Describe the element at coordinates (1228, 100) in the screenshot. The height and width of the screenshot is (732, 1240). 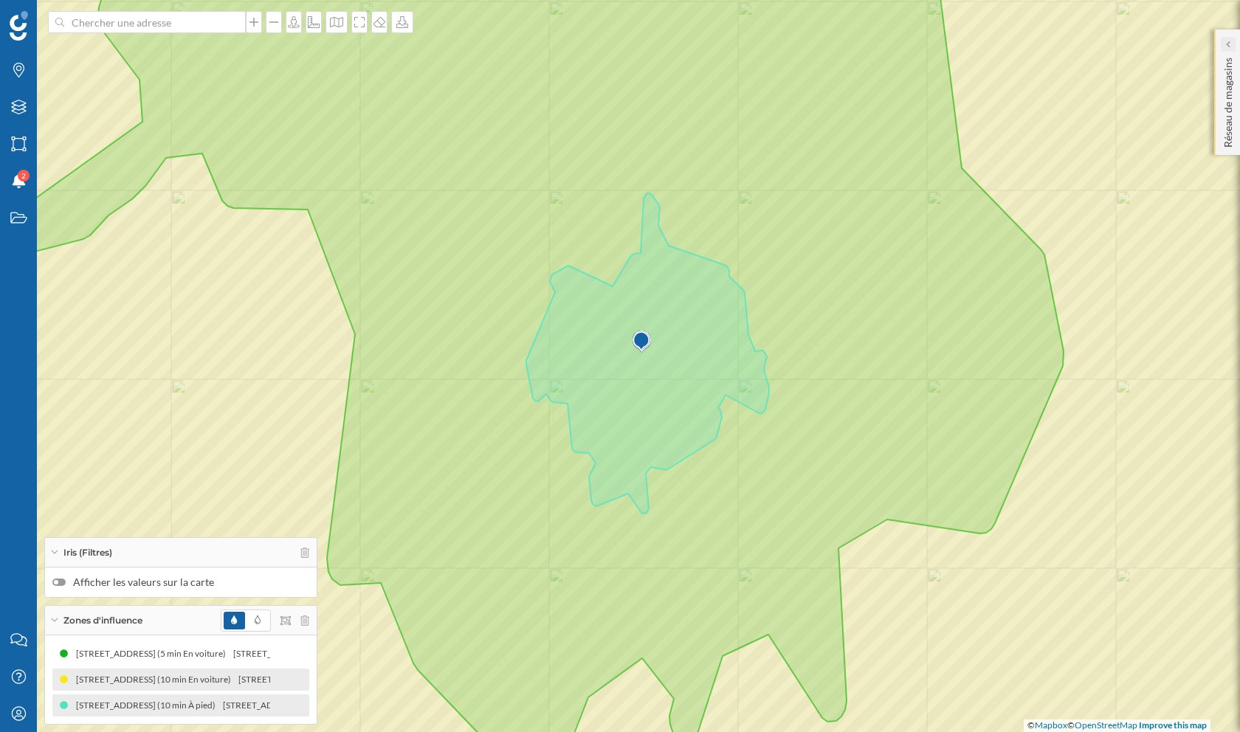
I see `p: Réseau de magasins` at that location.